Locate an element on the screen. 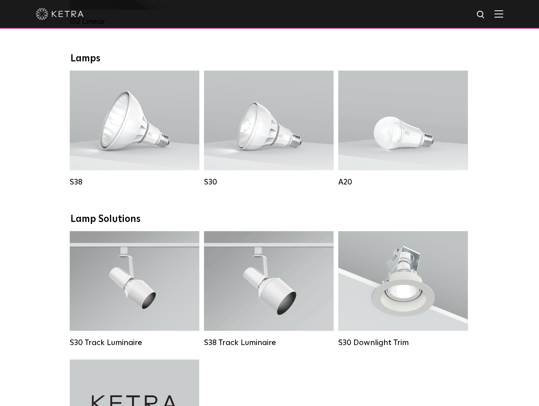 Image resolution: width=539 pixels, height=406 pixels. a: A20 Lumen Output:600 / 800Colors:White / BlackBase Type:E26 Edison Base / GU24Beam Angles:Omni-Di... is located at coordinates (403, 129).